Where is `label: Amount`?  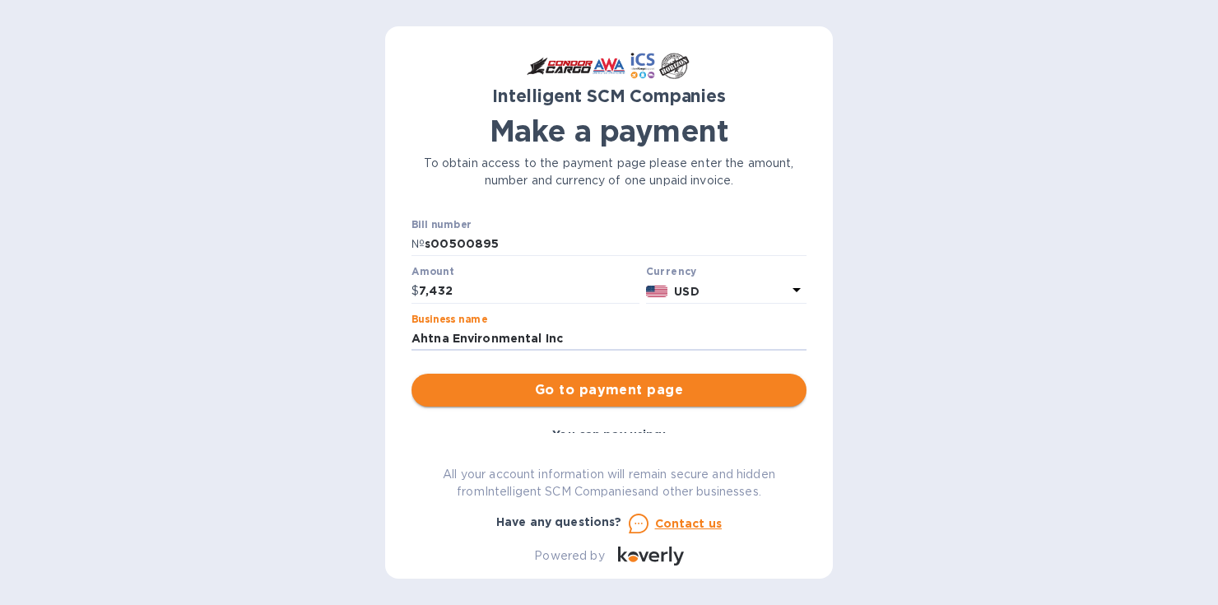 label: Amount is located at coordinates (432, 272).